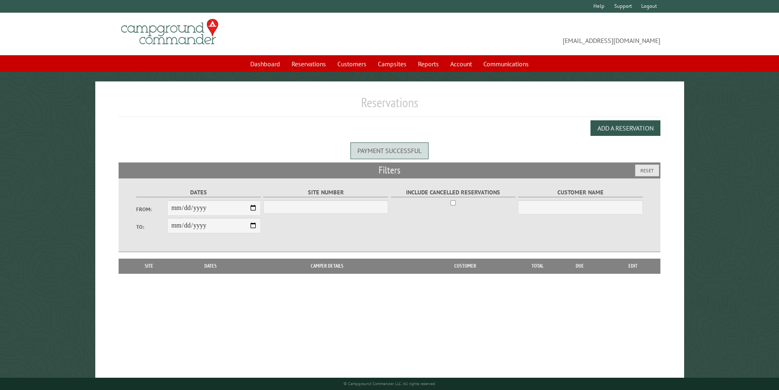 The image size is (779, 390). I want to click on small: © Campground Commander LLC. All rights reserved., so click(390, 383).